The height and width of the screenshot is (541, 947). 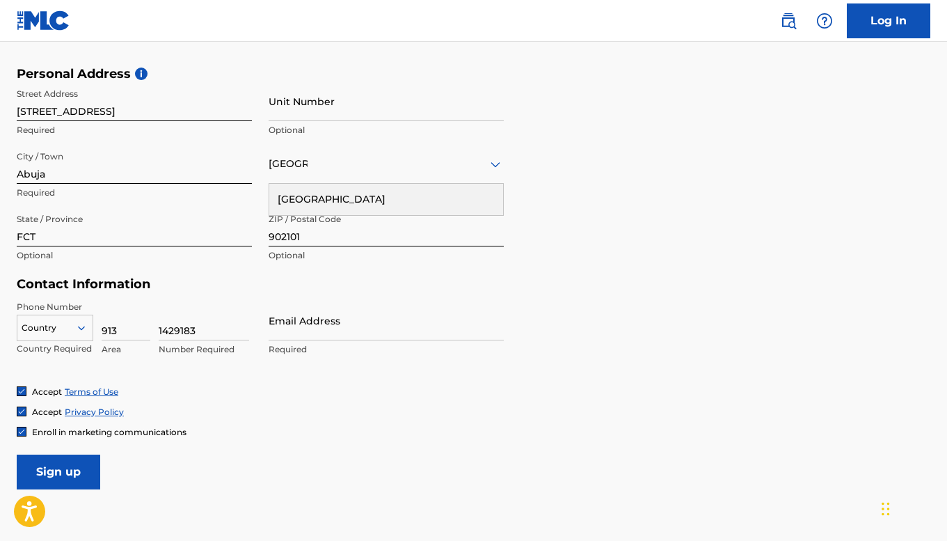 I want to click on img: MLC Logo, so click(x=43, y=20).